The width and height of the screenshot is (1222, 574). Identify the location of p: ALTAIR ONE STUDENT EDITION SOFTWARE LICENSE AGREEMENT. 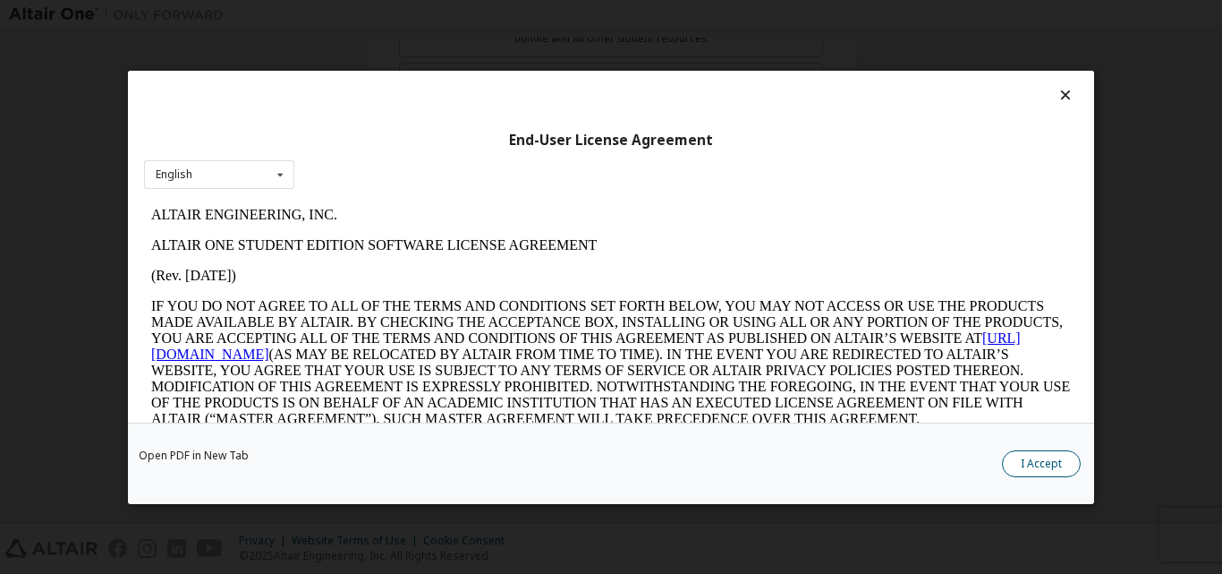
(467, 46).